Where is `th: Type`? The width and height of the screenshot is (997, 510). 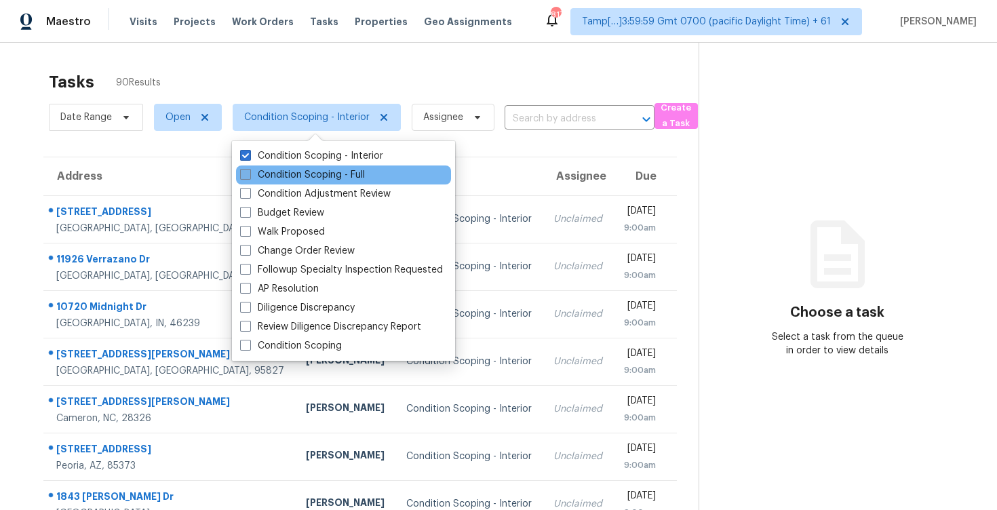 th: Type is located at coordinates (469, 176).